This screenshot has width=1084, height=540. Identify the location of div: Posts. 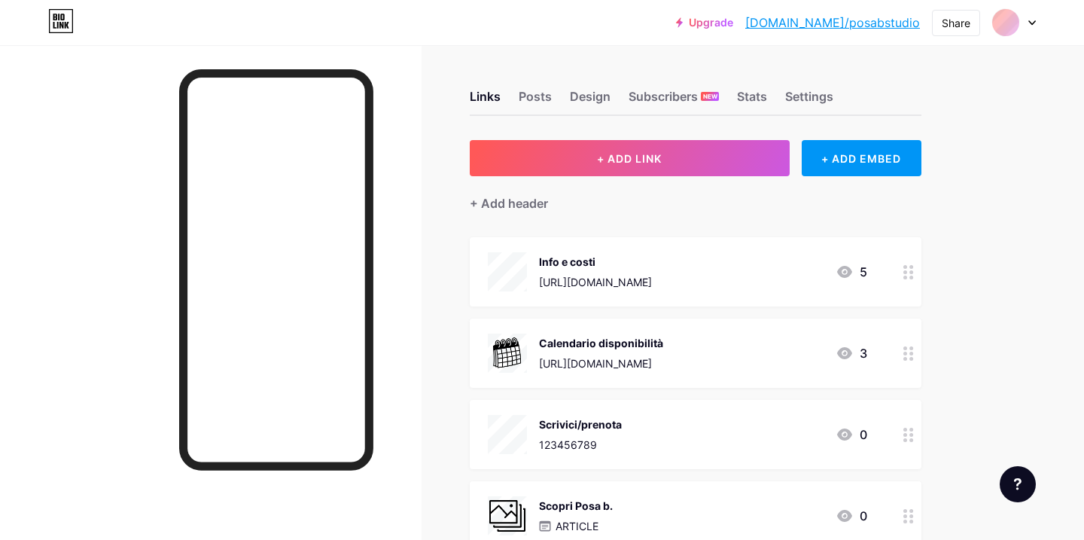
(535, 101).